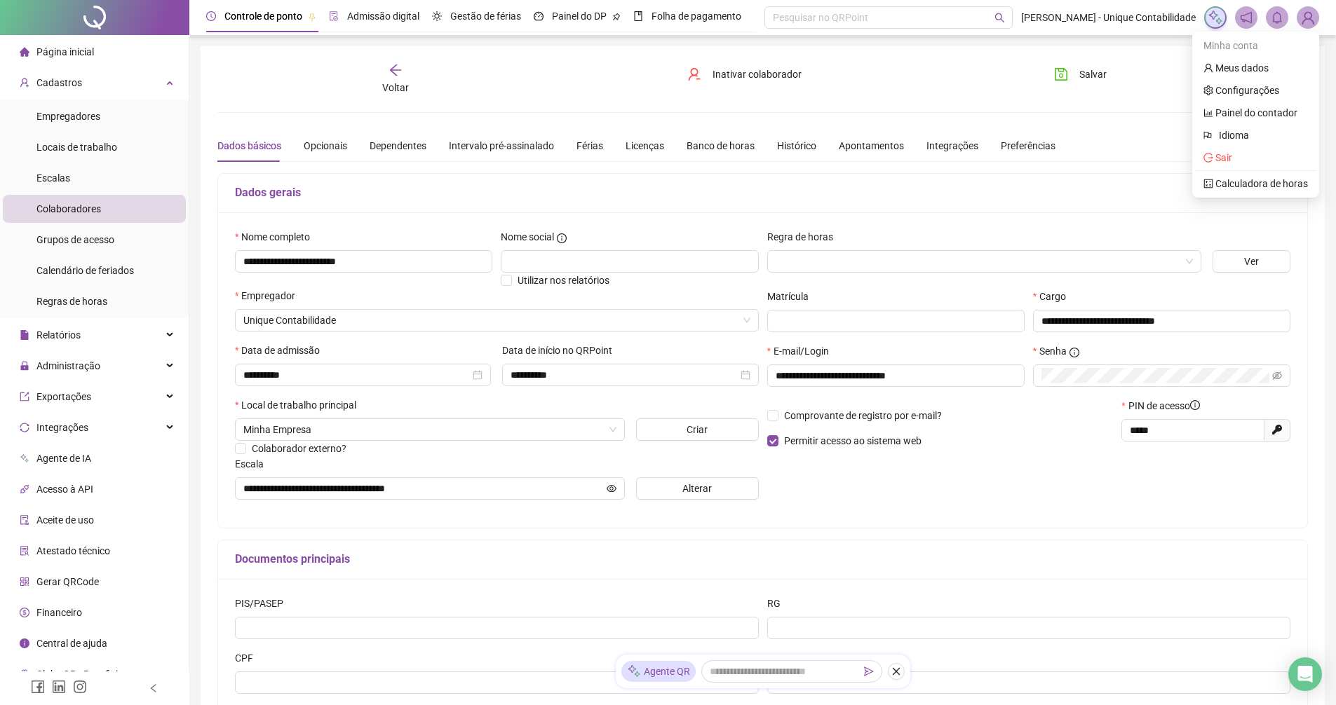  Describe the element at coordinates (696, 16) in the screenshot. I see `span: Folha de pagamento` at that location.